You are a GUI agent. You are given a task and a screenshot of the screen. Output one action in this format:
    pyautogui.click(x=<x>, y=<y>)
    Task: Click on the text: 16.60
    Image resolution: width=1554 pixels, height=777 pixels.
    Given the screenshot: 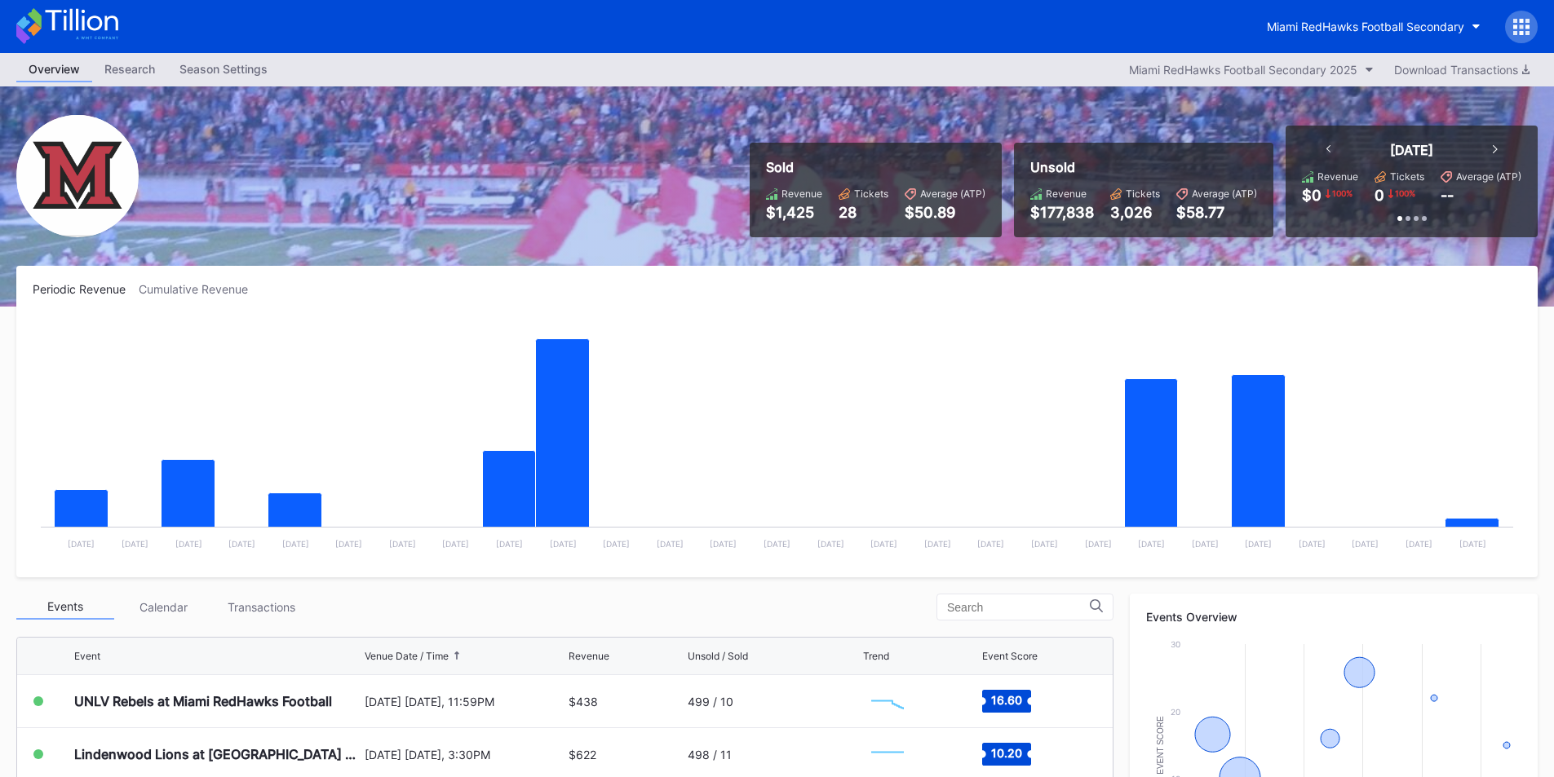 What is the action you would take?
    pyautogui.click(x=1007, y=700)
    